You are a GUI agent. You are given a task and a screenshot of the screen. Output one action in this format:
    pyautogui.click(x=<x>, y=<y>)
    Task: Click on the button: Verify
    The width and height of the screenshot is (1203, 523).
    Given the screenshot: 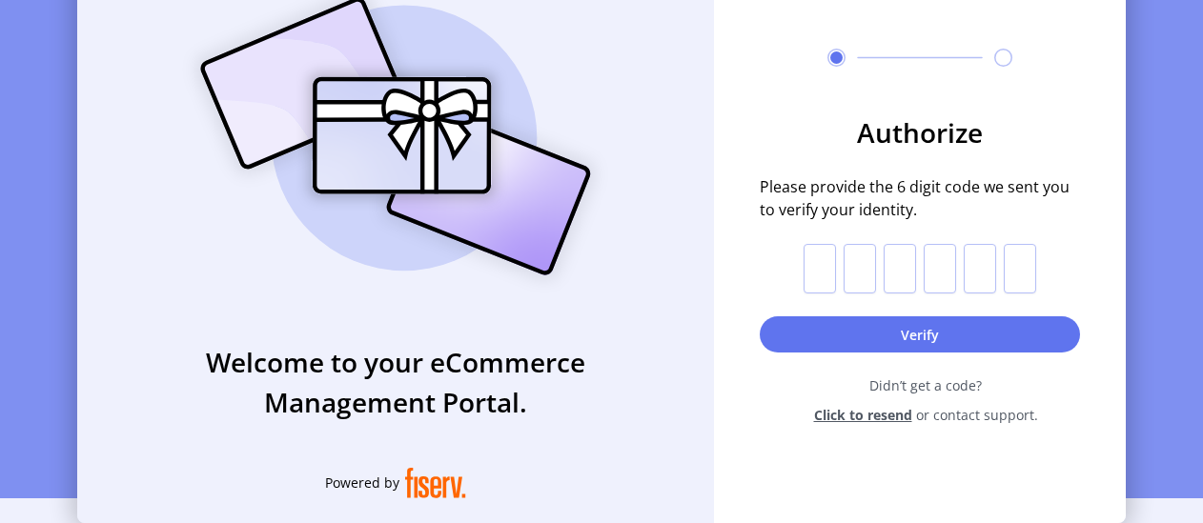 What is the action you would take?
    pyautogui.click(x=920, y=335)
    